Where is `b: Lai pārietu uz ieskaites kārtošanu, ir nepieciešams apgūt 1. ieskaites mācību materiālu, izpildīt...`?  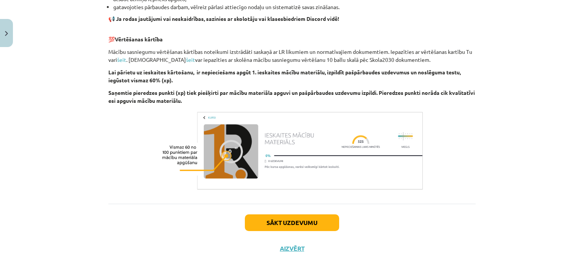 b: Lai pārietu uz ieskaites kārtošanu, ir nepieciešams apgūt 1. ieskaites mācību materiālu, izpildīt... is located at coordinates (284, 76).